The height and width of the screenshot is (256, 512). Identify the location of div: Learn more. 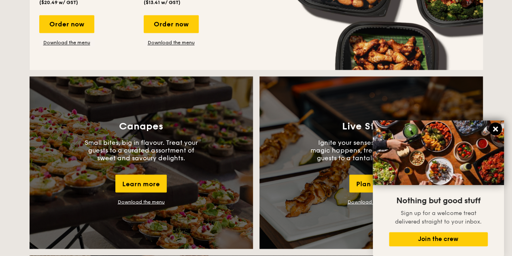
(141, 183).